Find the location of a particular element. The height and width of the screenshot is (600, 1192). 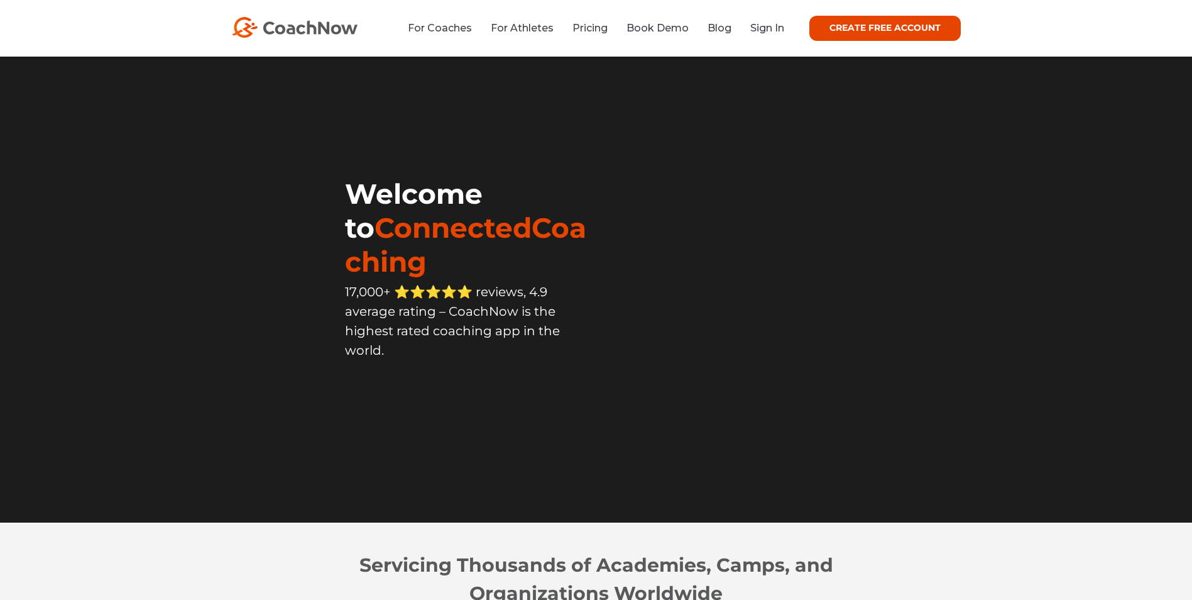

span: ConnectedCoaching is located at coordinates (466, 244).